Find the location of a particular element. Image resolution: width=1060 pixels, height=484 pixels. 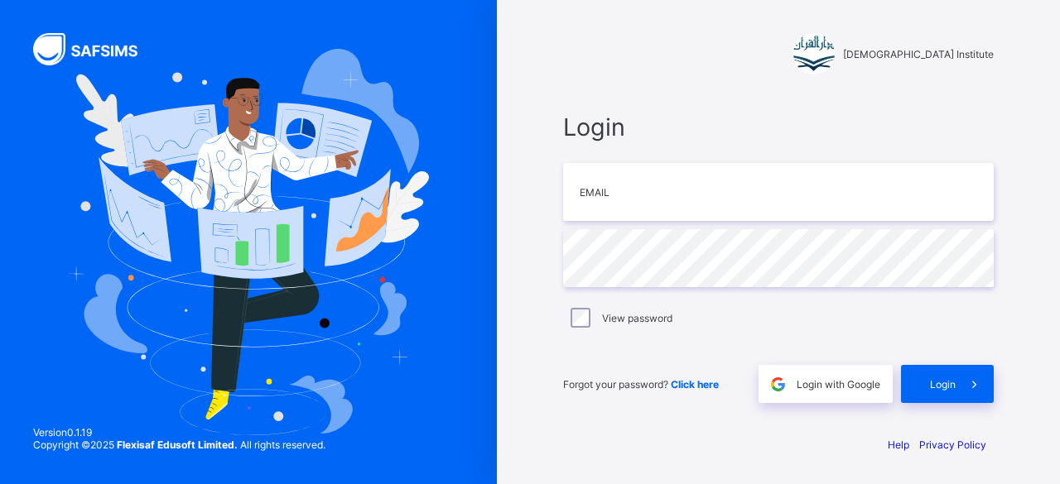

span: Login with Google is located at coordinates (838, 384).